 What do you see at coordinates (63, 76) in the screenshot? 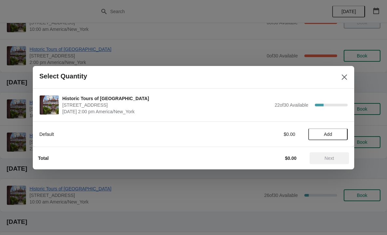
I see `h2: Select Quantity` at bounding box center [63, 76].